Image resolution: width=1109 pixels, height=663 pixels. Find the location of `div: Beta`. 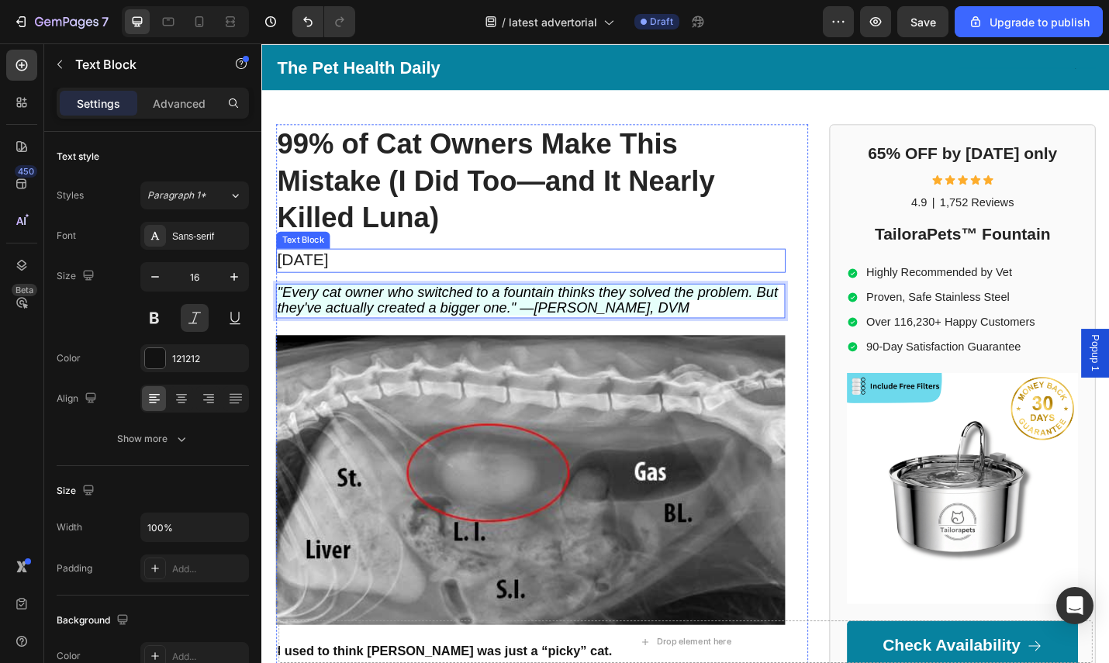

div: Beta is located at coordinates (24, 290).